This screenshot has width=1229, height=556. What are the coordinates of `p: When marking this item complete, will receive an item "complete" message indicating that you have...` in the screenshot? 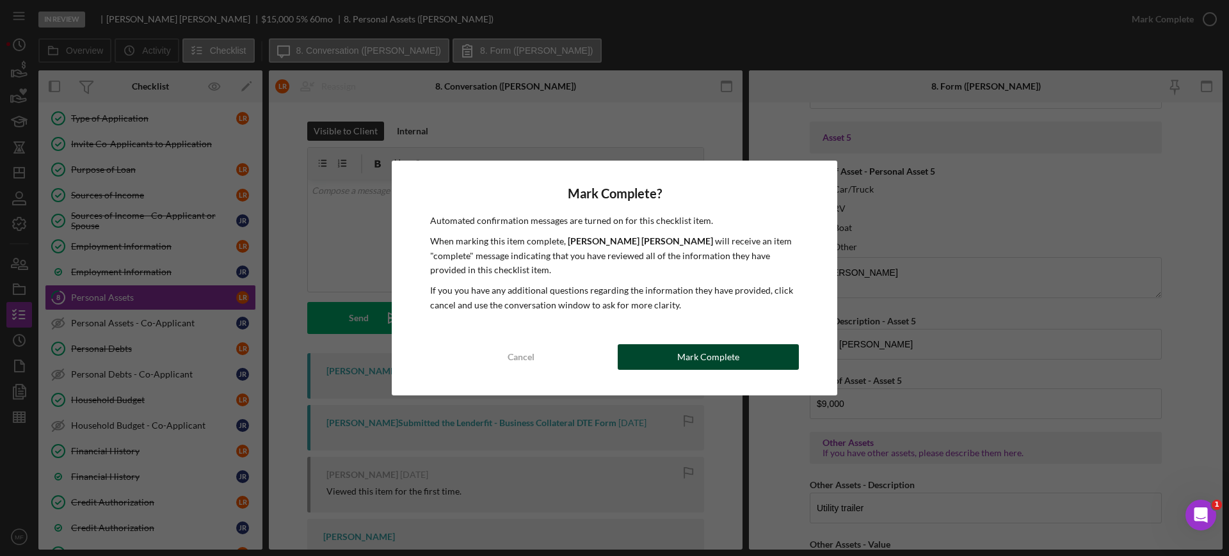 It's located at (615, 255).